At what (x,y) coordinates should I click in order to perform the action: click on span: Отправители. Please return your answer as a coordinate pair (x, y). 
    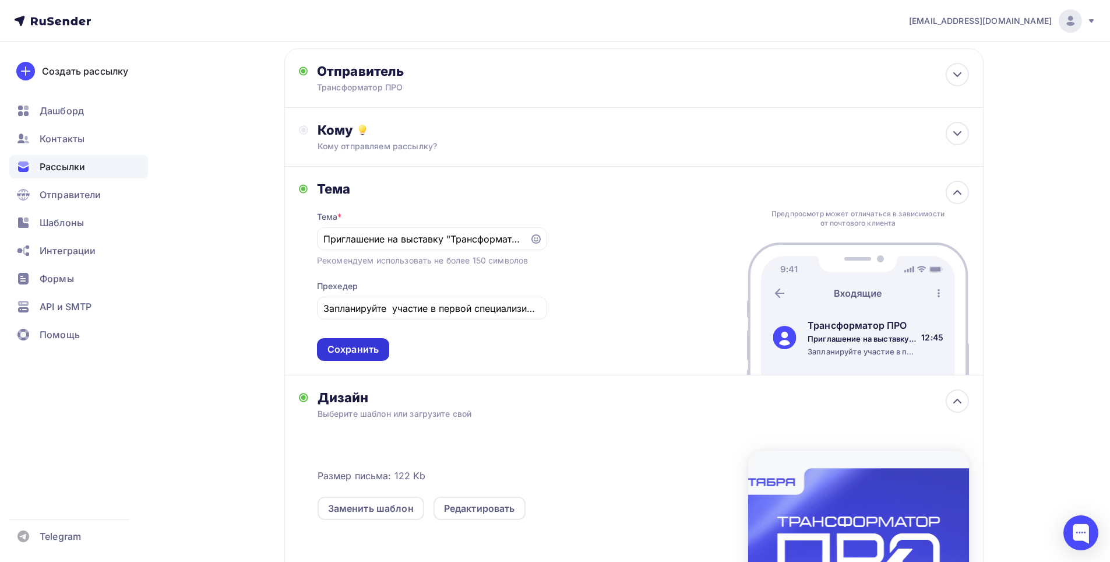
    Looking at the image, I should click on (71, 195).